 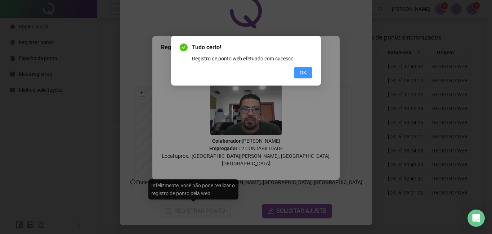 What do you see at coordinates (476, 219) in the screenshot?
I see `div: Open Intercom Messenger` at bounding box center [476, 219].